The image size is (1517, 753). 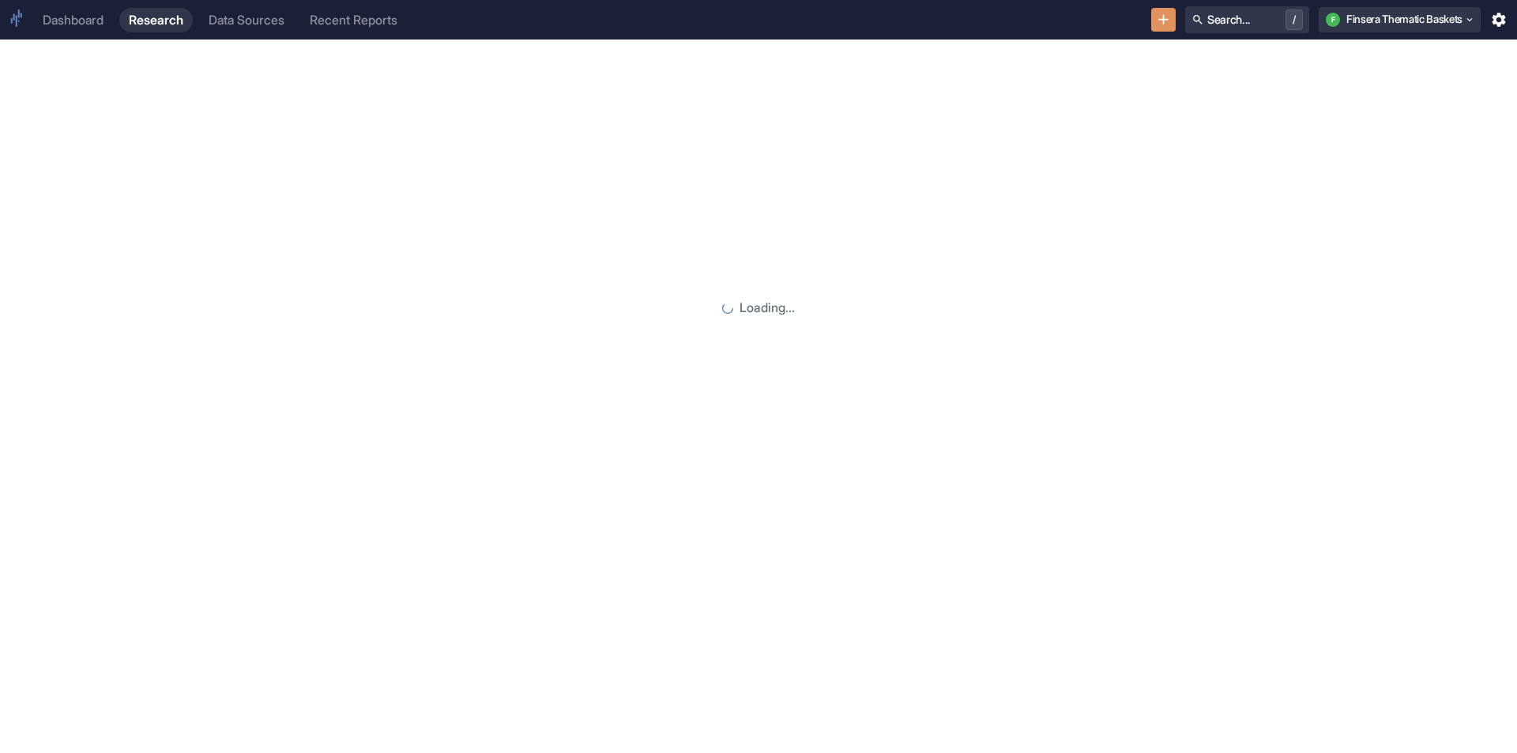 What do you see at coordinates (73, 20) in the screenshot?
I see `a: Dashboard` at bounding box center [73, 20].